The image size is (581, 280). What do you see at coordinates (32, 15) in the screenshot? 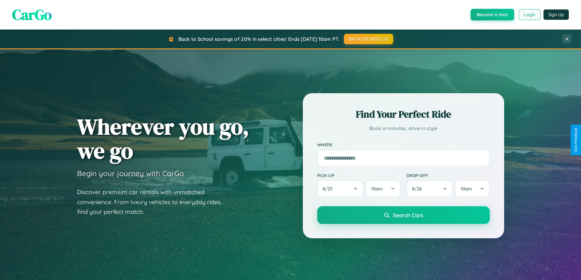
I see `span: CarGo` at bounding box center [32, 15].